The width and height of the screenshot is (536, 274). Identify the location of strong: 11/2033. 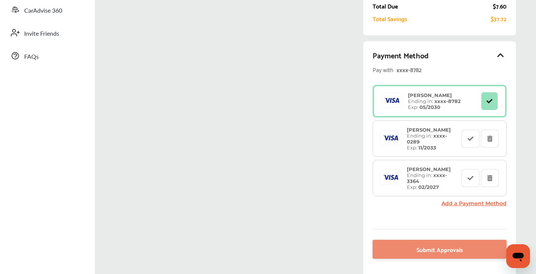
(427, 148).